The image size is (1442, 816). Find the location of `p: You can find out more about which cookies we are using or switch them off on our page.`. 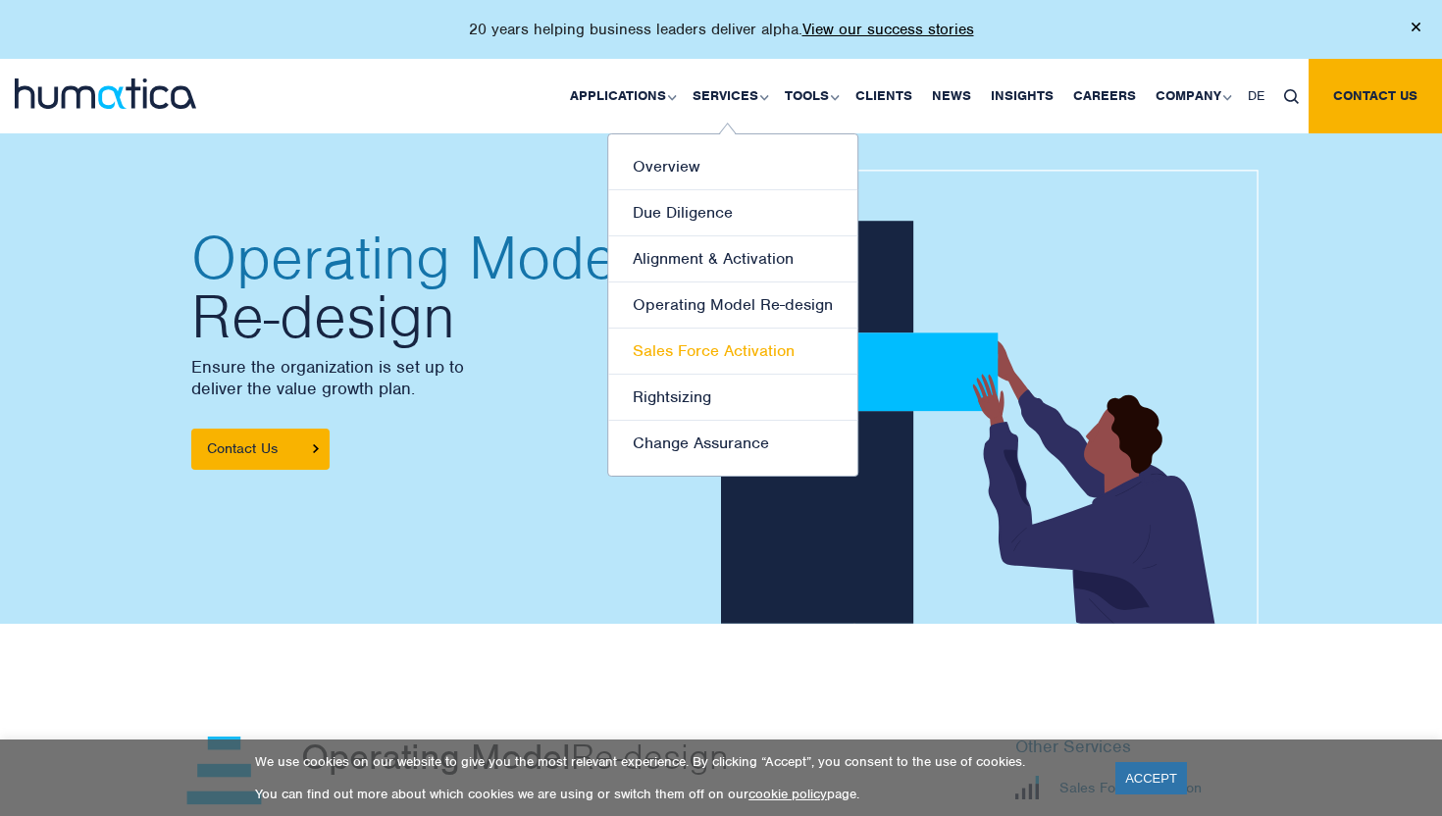

p: You can find out more about which cookies we are using or switch them off on our page. is located at coordinates (673, 793).